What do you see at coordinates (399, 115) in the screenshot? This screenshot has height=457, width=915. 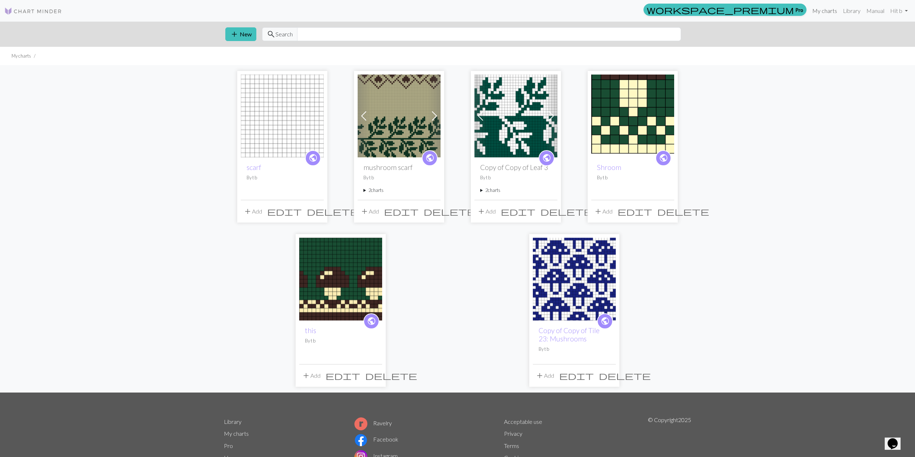 I see `a: mushroom scarf` at bounding box center [399, 115].